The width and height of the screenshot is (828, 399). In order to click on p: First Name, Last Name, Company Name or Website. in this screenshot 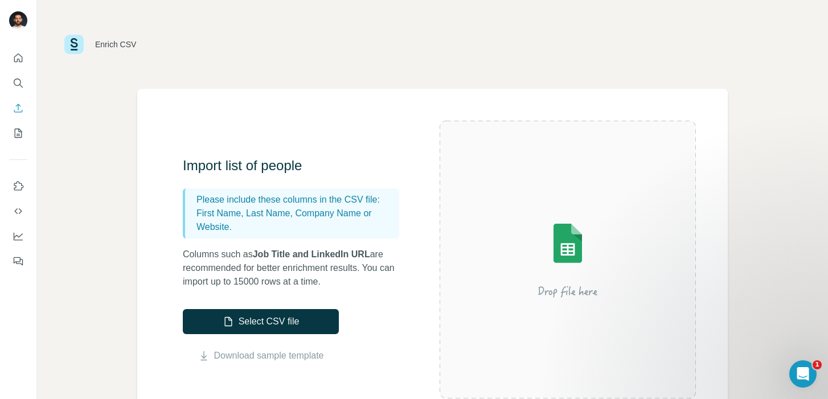, I will do `click(296, 220)`.